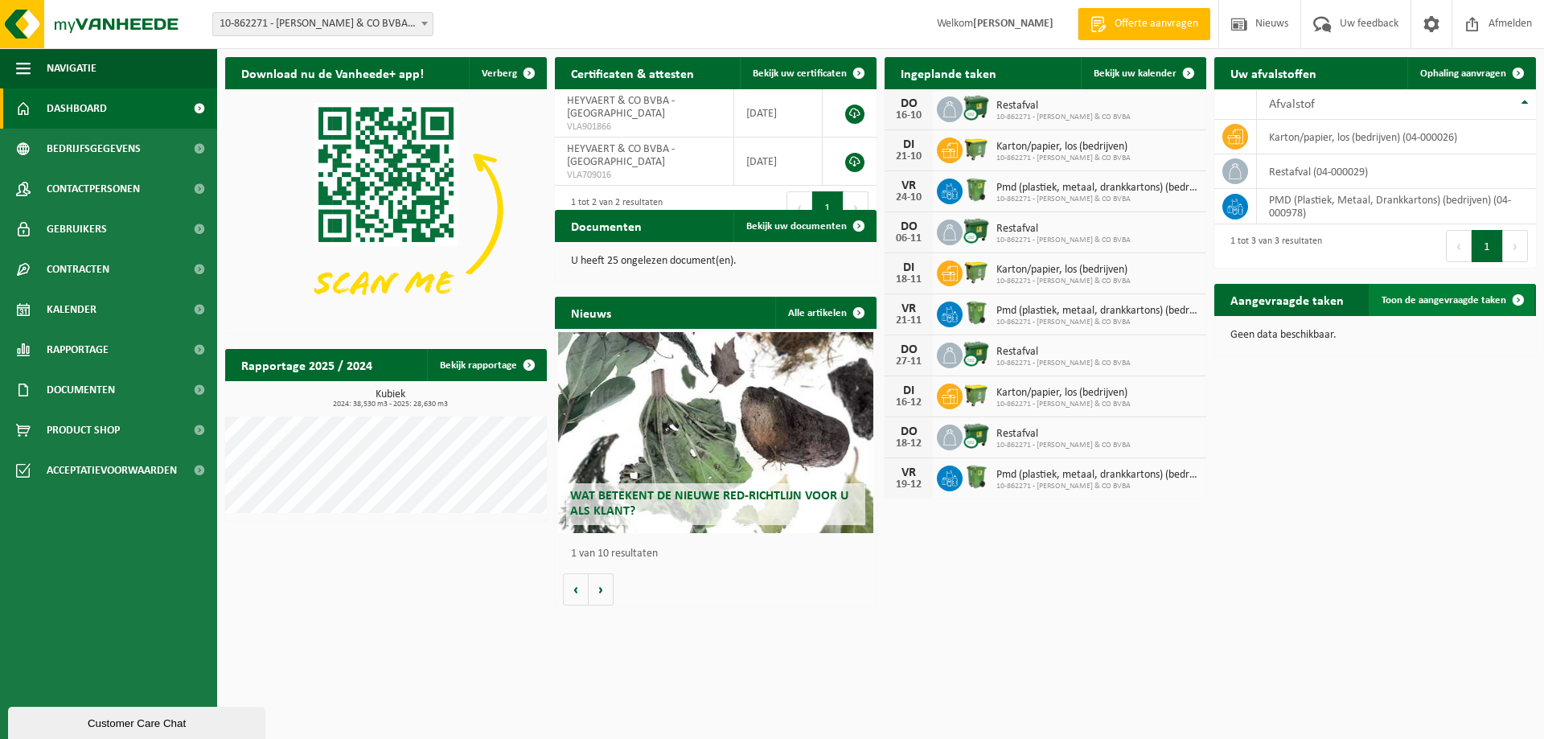  What do you see at coordinates (323, 24) in the screenshot?
I see `span: 10-862271 - HEYVAERT & CO BVBA - ASSE` at bounding box center [323, 24].